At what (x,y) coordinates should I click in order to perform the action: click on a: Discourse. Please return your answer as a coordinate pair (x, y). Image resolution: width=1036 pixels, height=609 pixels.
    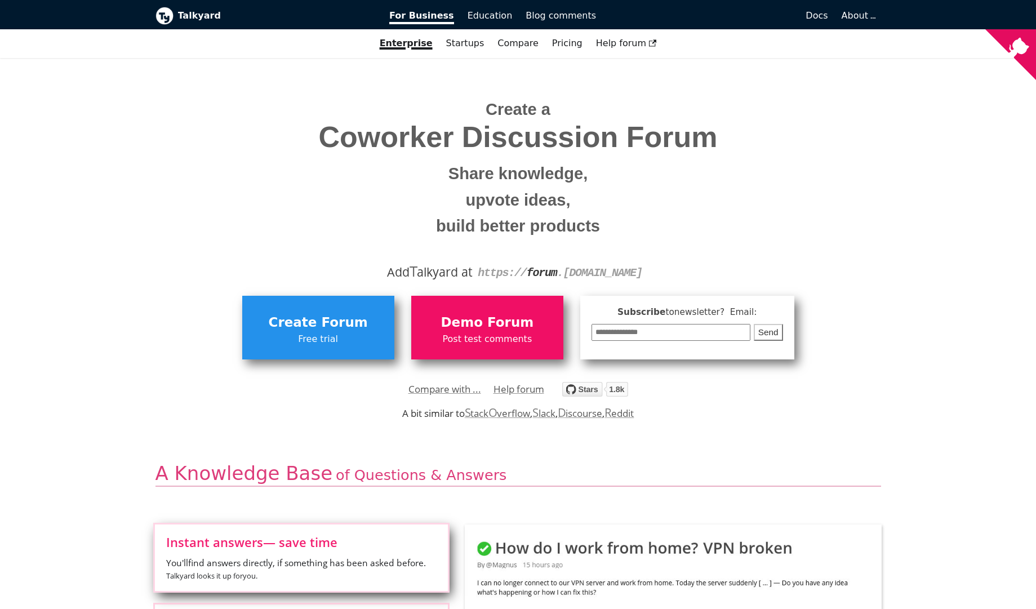
    Looking at the image, I should click on (580, 413).